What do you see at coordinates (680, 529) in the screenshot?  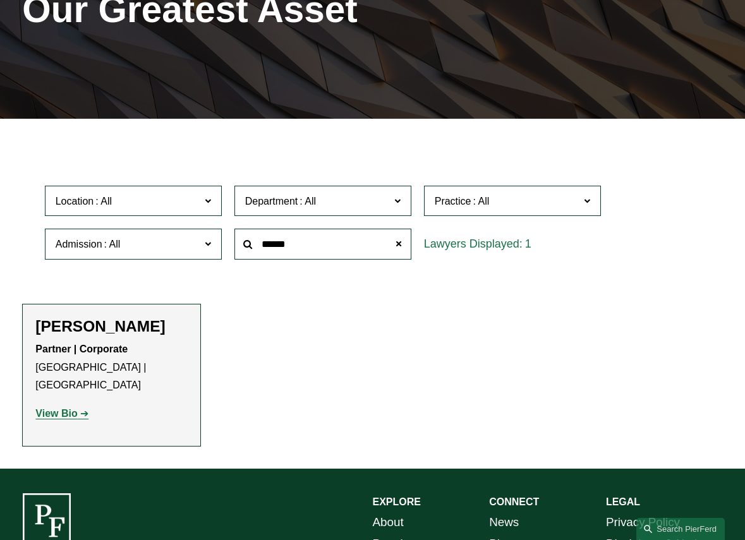 I see `a: Search this site` at bounding box center [680, 529].